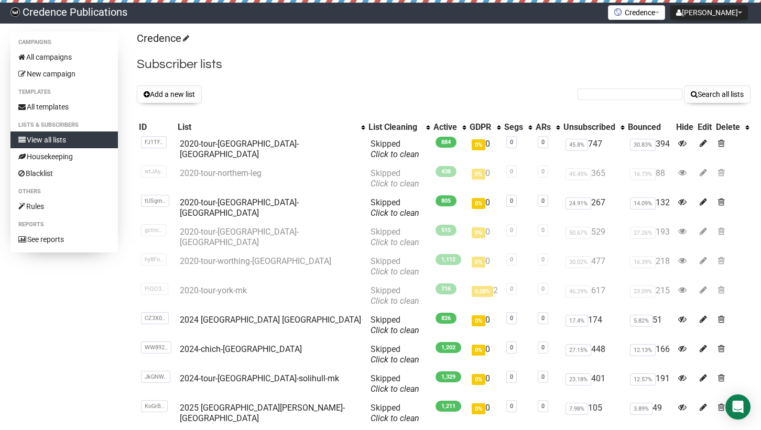 Image resolution: width=761 pixels, height=430 pixels. Describe the element at coordinates (593, 355) in the screenshot. I see `td: 448` at that location.